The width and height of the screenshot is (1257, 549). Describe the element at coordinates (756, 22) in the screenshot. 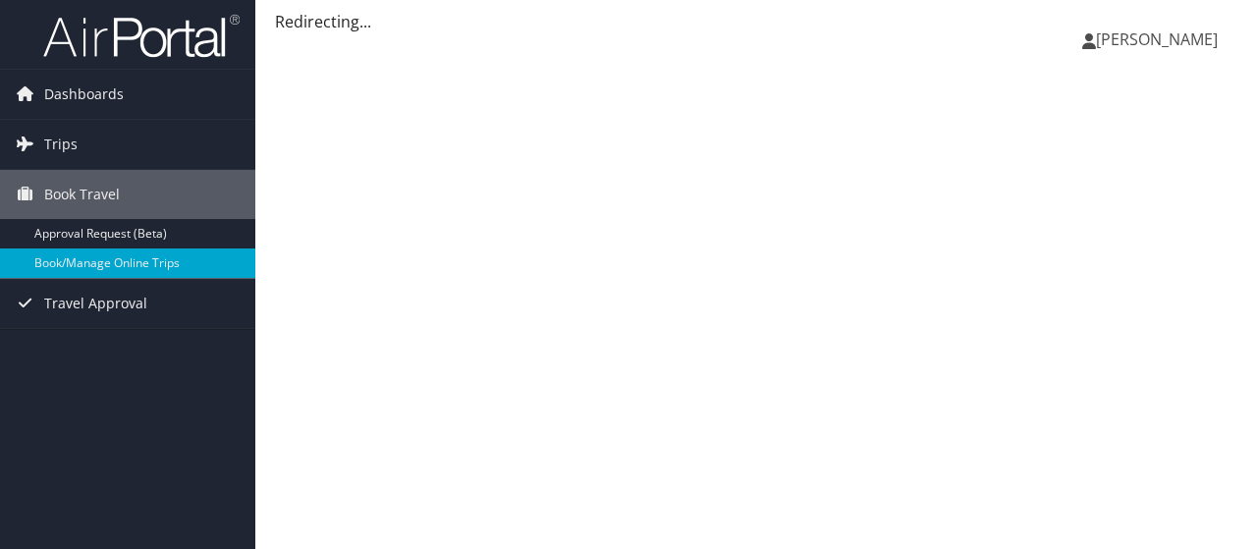

I see `div: Redirecting...` at that location.